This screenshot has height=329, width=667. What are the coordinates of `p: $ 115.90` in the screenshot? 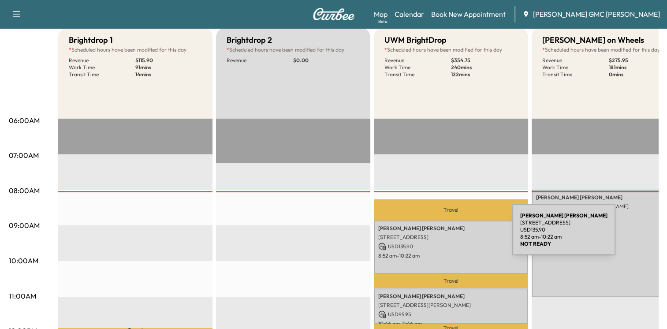 It's located at (168, 60).